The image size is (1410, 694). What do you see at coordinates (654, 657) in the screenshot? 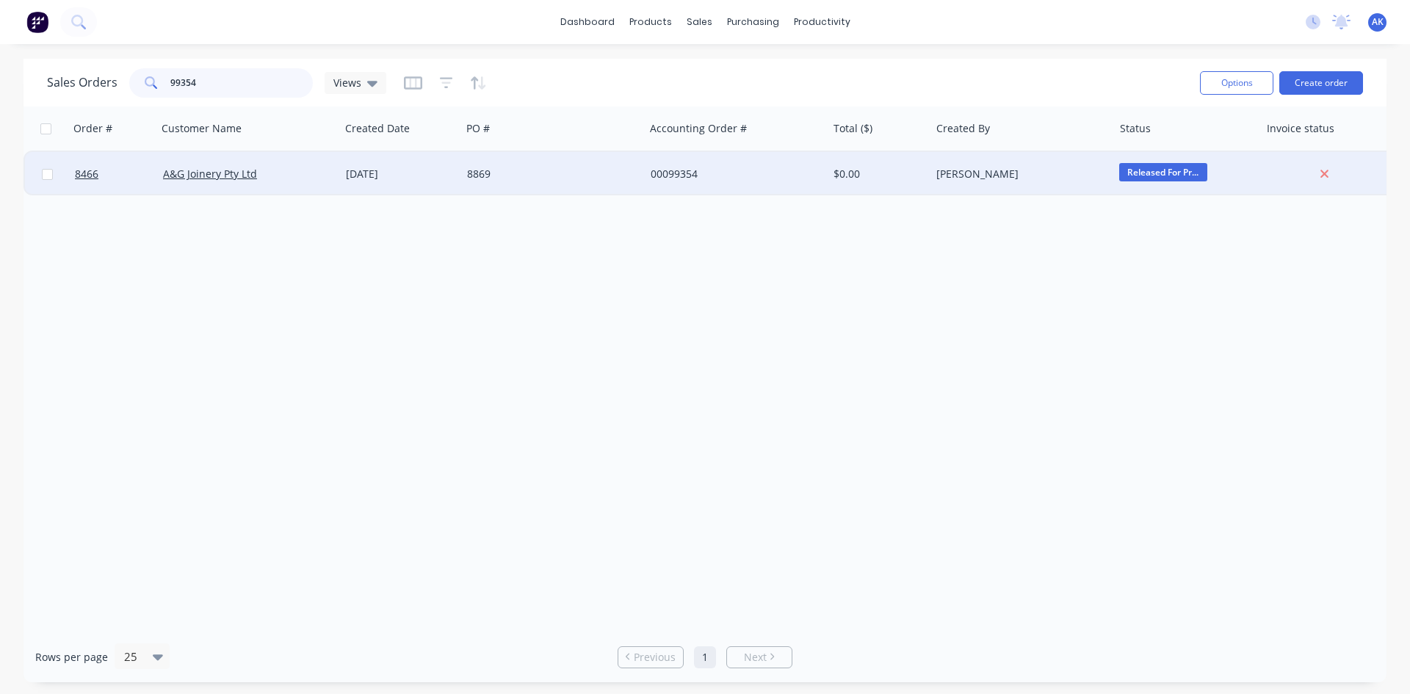
I see `span: Previous` at bounding box center [654, 657].